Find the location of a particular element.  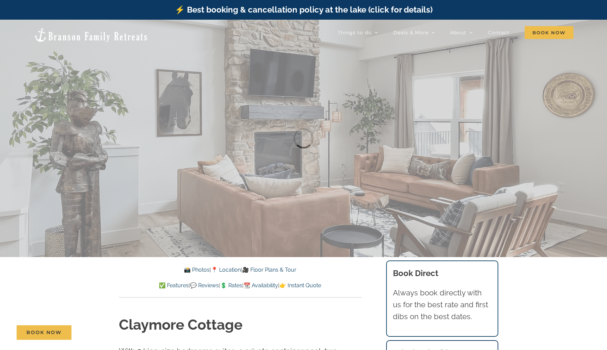

h1: Claymore Cottage is located at coordinates (240, 324).